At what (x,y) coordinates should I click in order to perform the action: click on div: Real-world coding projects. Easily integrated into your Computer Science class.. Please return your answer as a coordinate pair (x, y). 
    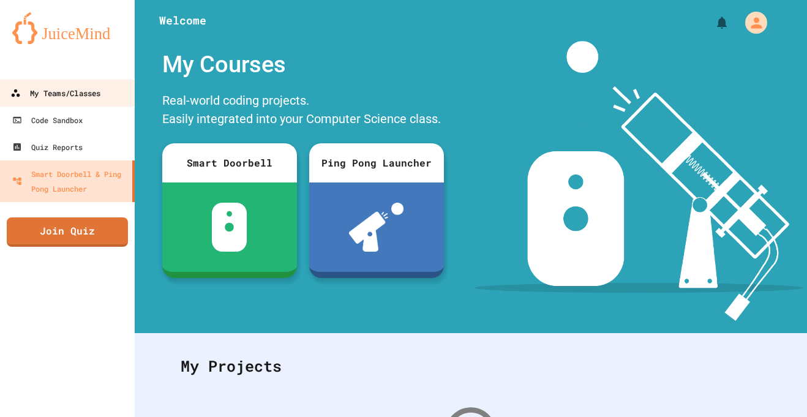
    Looking at the image, I should click on (303, 111).